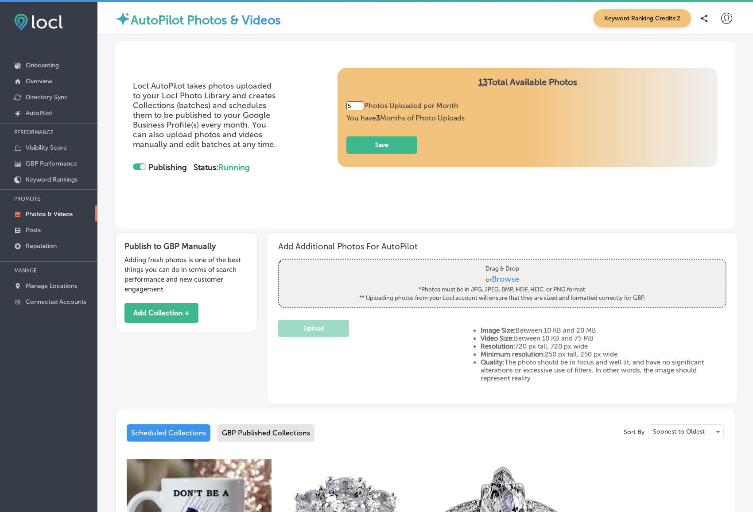 The image size is (753, 512). What do you see at coordinates (46, 147) in the screenshot?
I see `p: Visibility Score` at bounding box center [46, 147].